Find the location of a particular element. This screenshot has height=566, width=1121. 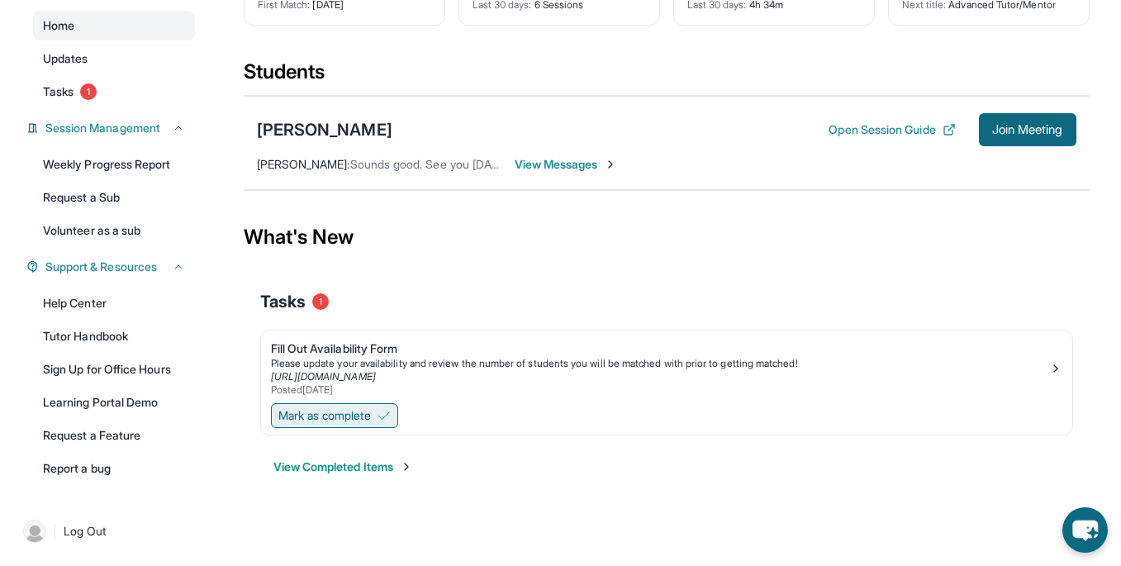

a: Tasks1 is located at coordinates (114, 92).